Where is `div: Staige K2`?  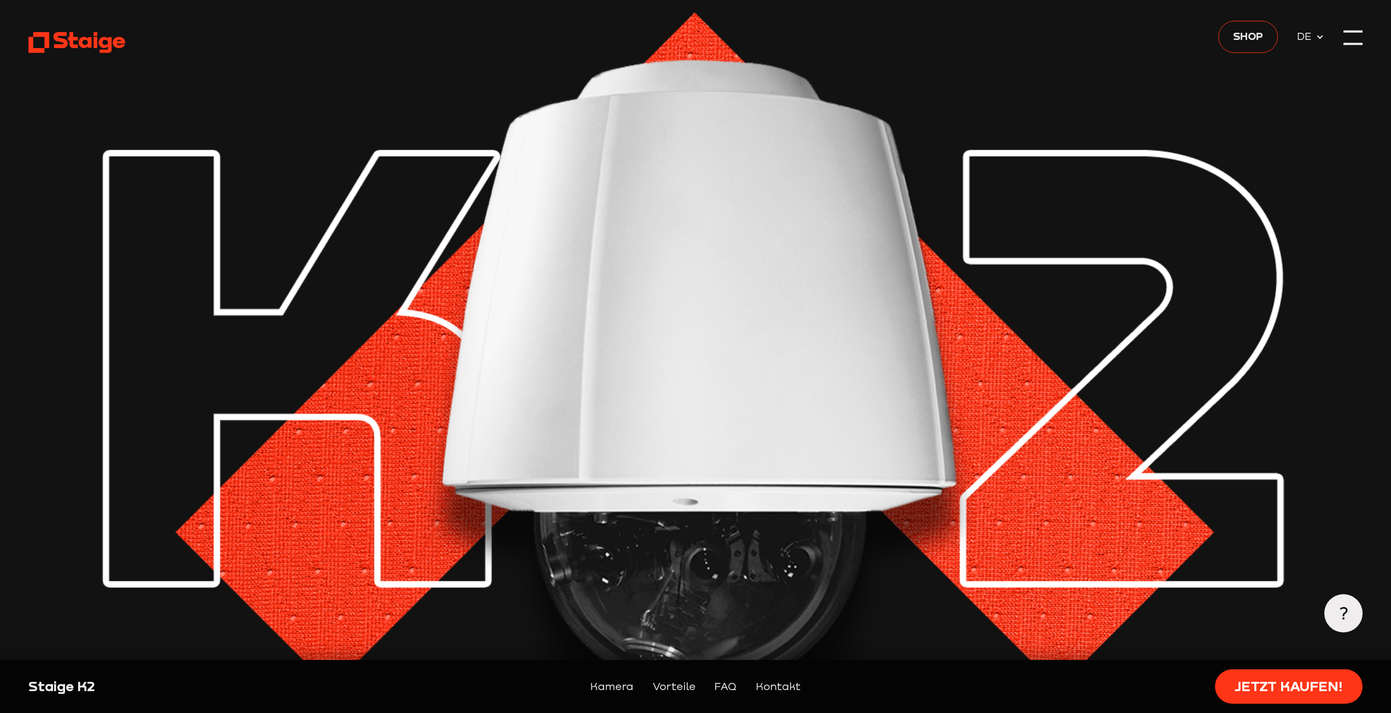 div: Staige K2 is located at coordinates (190, 687).